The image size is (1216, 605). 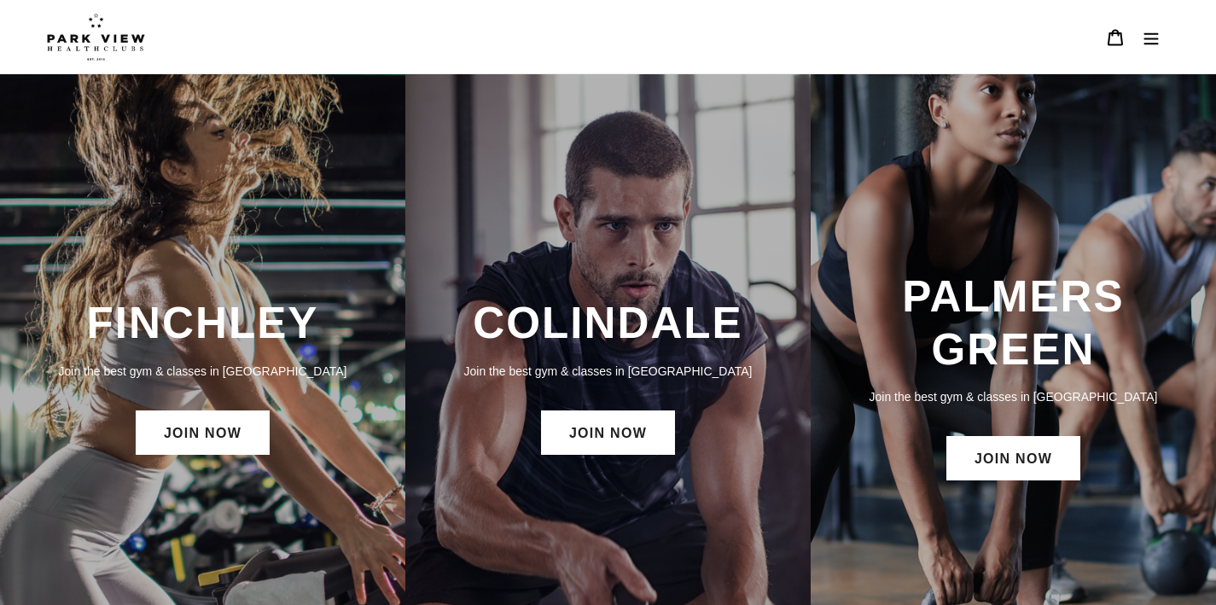 What do you see at coordinates (608, 433) in the screenshot?
I see `a: JOIN NOW: Colindale Membership` at bounding box center [608, 433].